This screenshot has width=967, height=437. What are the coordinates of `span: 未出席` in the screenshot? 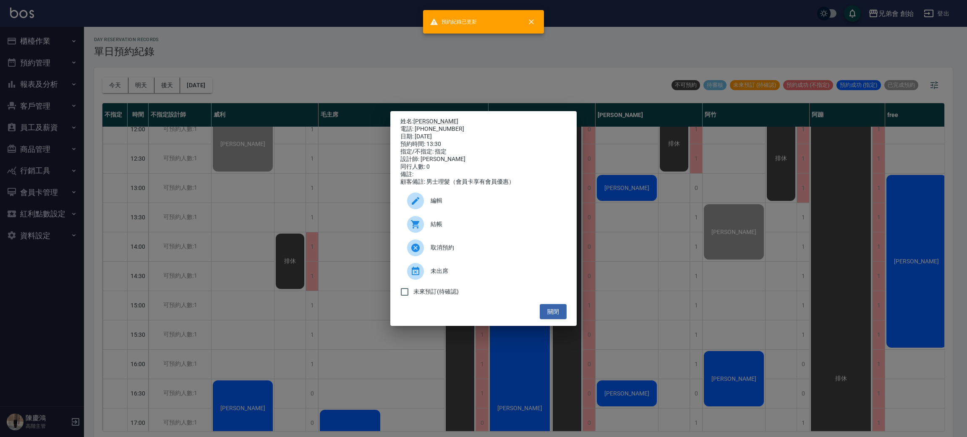 It's located at (495, 271).